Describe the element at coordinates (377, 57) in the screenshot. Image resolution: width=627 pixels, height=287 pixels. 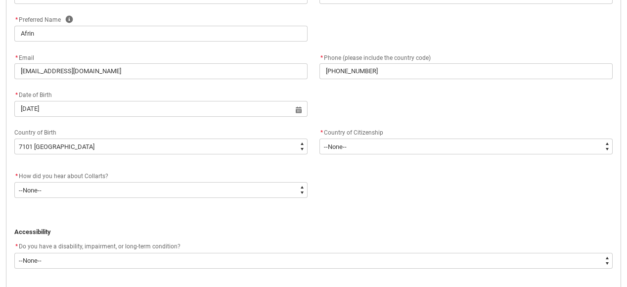
I see `label: Phone (please include the country code)` at that location.